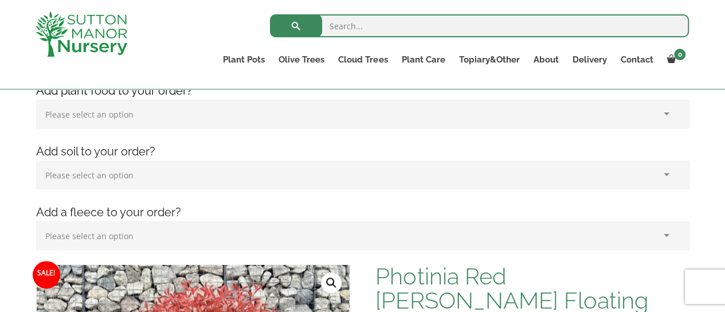 Image resolution: width=725 pixels, height=312 pixels. What do you see at coordinates (680, 54) in the screenshot?
I see `span: 0` at bounding box center [680, 54].